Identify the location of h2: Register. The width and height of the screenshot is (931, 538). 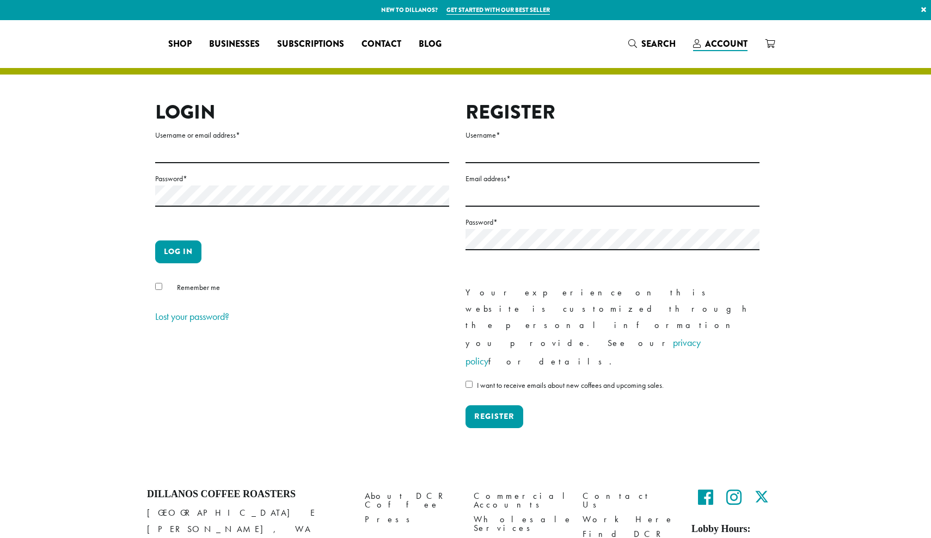
(612, 112).